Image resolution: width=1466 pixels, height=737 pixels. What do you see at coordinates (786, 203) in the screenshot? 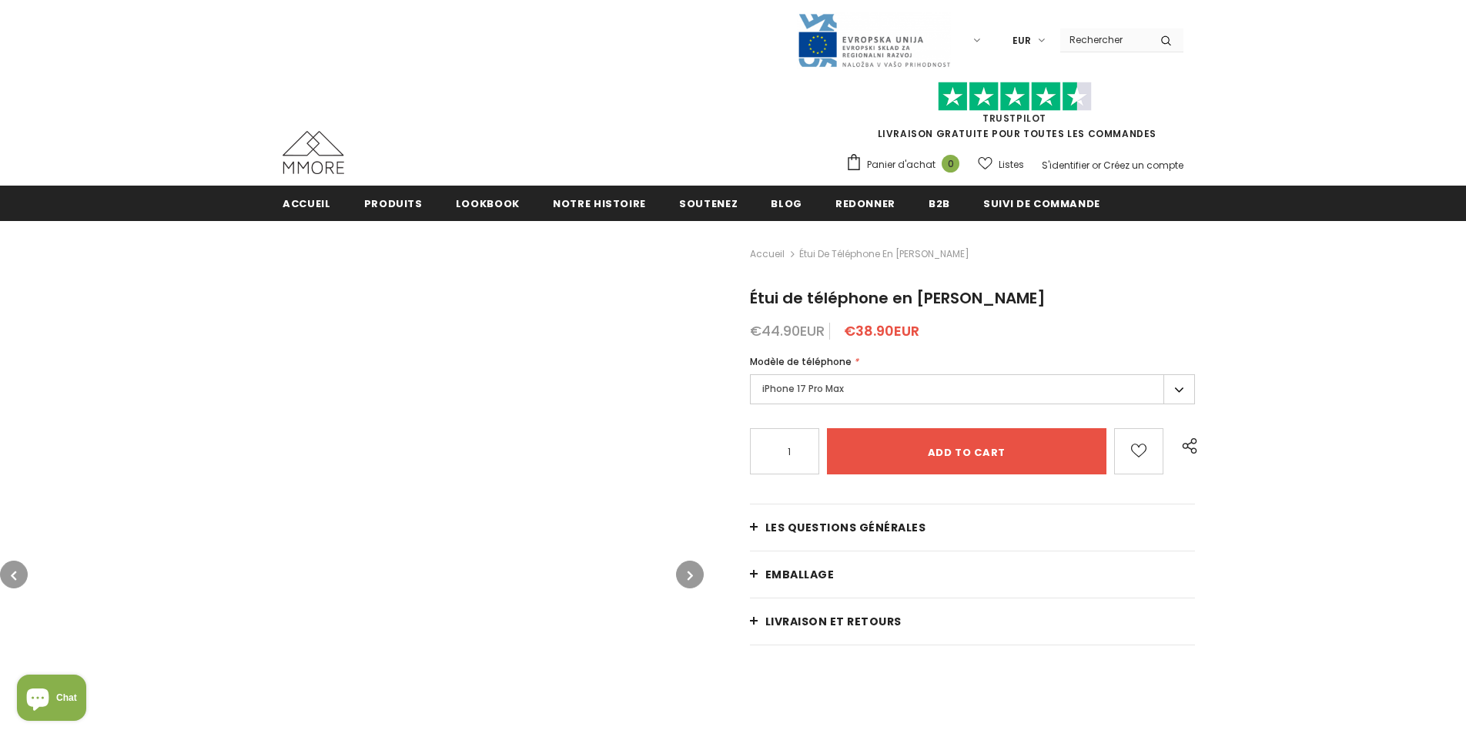
I see `span: Blog` at bounding box center [786, 203].